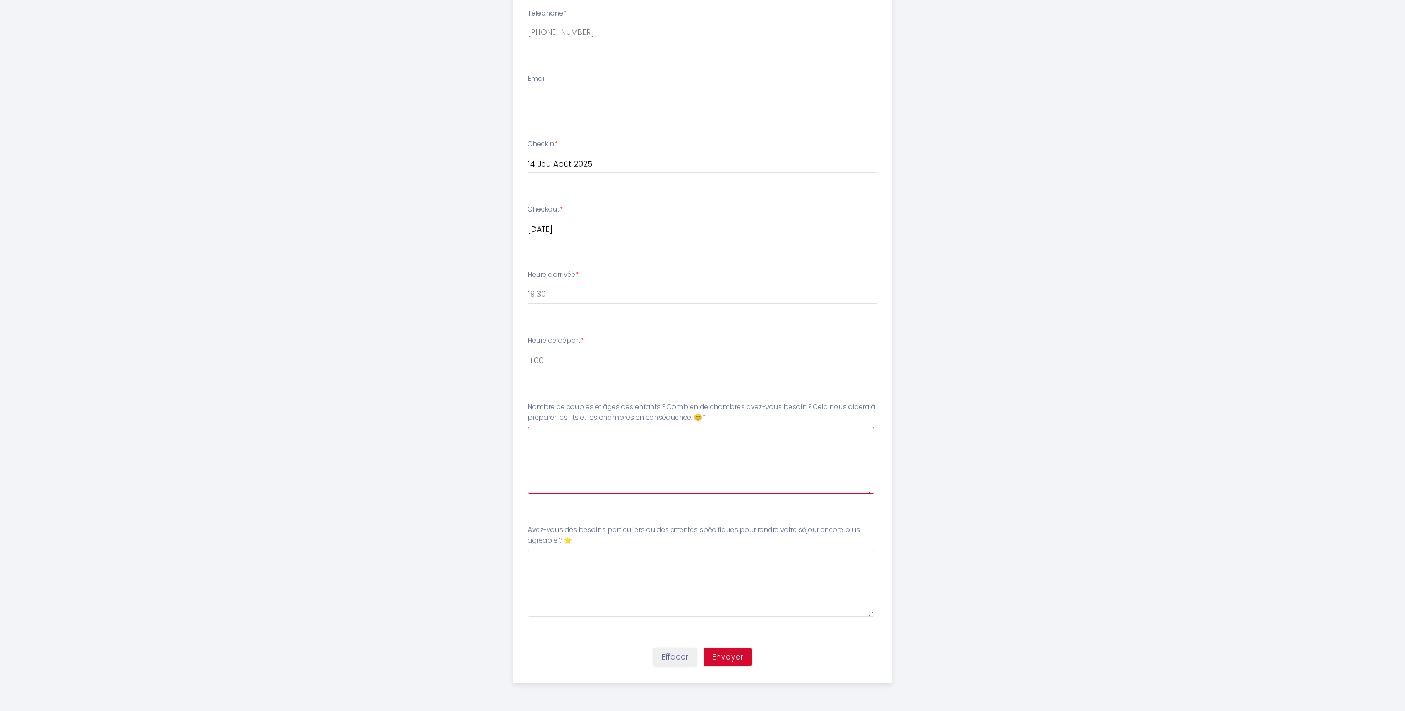 Image resolution: width=1405 pixels, height=711 pixels. What do you see at coordinates (728, 657) in the screenshot?
I see `button: Envoyer` at bounding box center [728, 657].